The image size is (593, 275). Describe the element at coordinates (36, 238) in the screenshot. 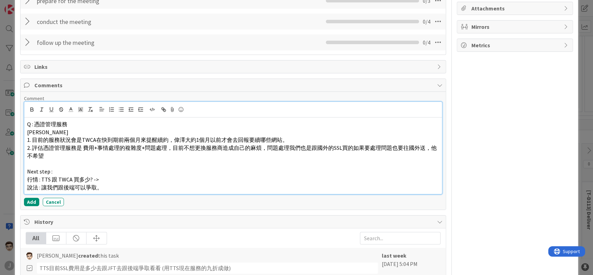

I see `div: All` at that location.